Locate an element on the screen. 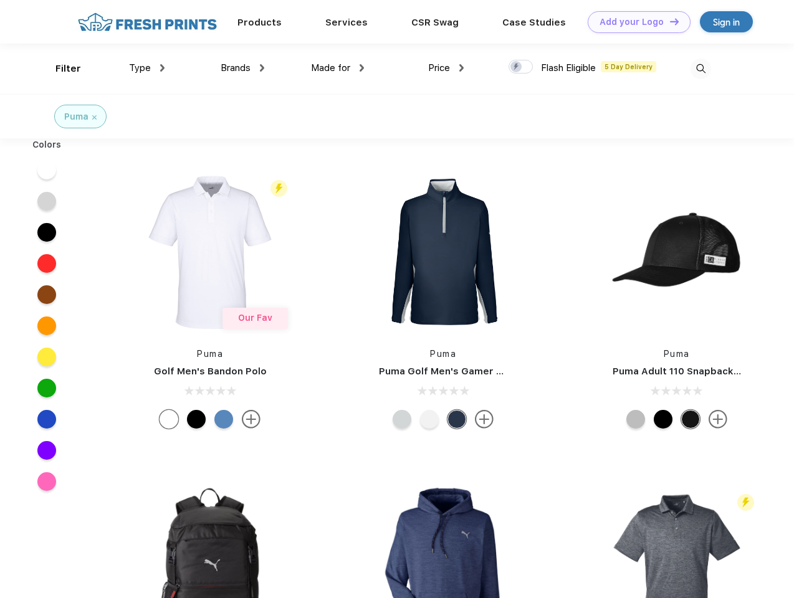 Image resolution: width=794 pixels, height=598 pixels. img: fo%20logo%202.webp is located at coordinates (147, 22).